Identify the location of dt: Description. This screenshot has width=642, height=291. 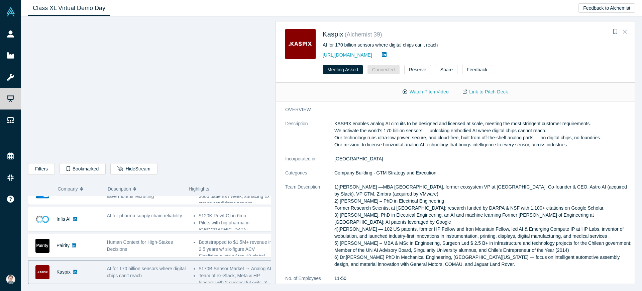
(310, 137).